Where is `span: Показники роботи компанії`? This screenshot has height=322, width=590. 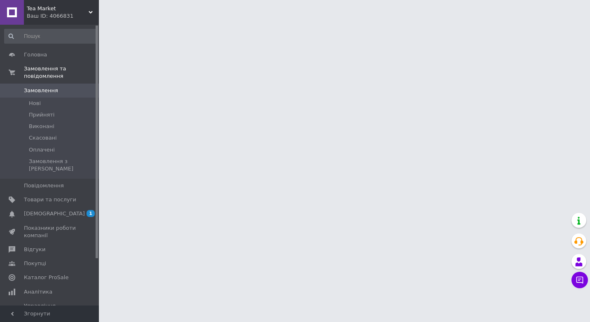
span: Показники роботи компанії is located at coordinates (50, 232).